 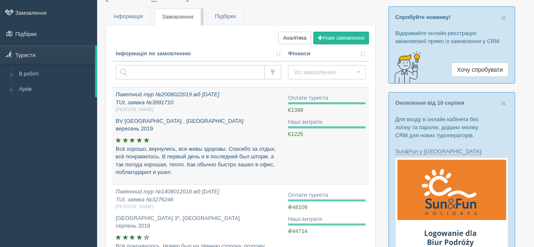 I want to click on button: Нове замовлення, so click(x=341, y=38).